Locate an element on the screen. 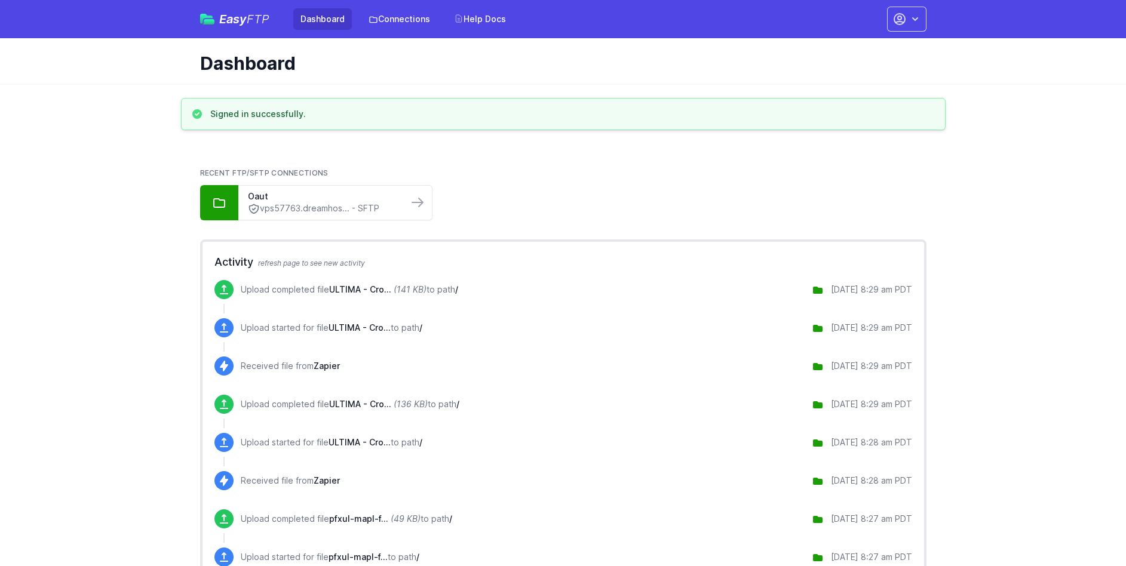  a: Dashboard is located at coordinates (322, 19).